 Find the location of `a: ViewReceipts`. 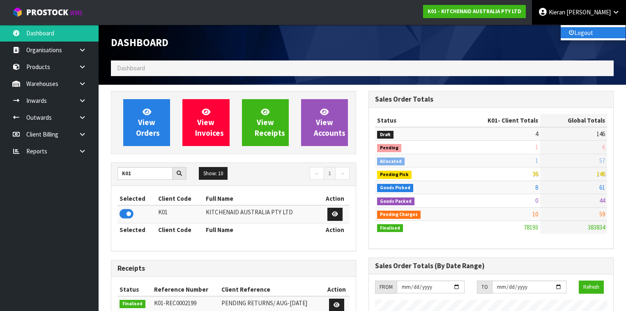

a: ViewReceipts is located at coordinates (265, 122).